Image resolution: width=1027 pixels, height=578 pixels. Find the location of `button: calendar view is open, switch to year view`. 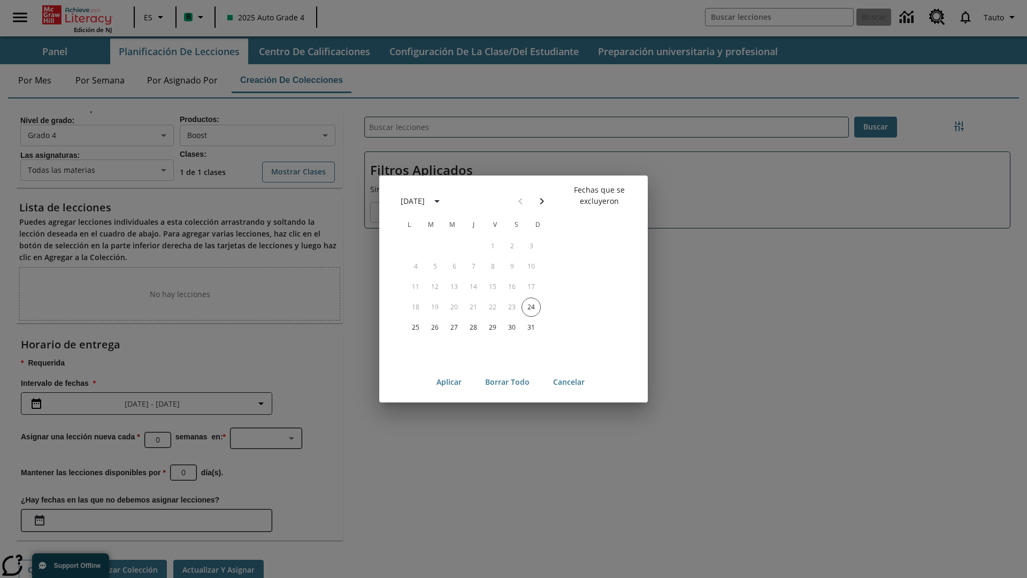

button: calendar view is open, switch to year view is located at coordinates (437, 201).